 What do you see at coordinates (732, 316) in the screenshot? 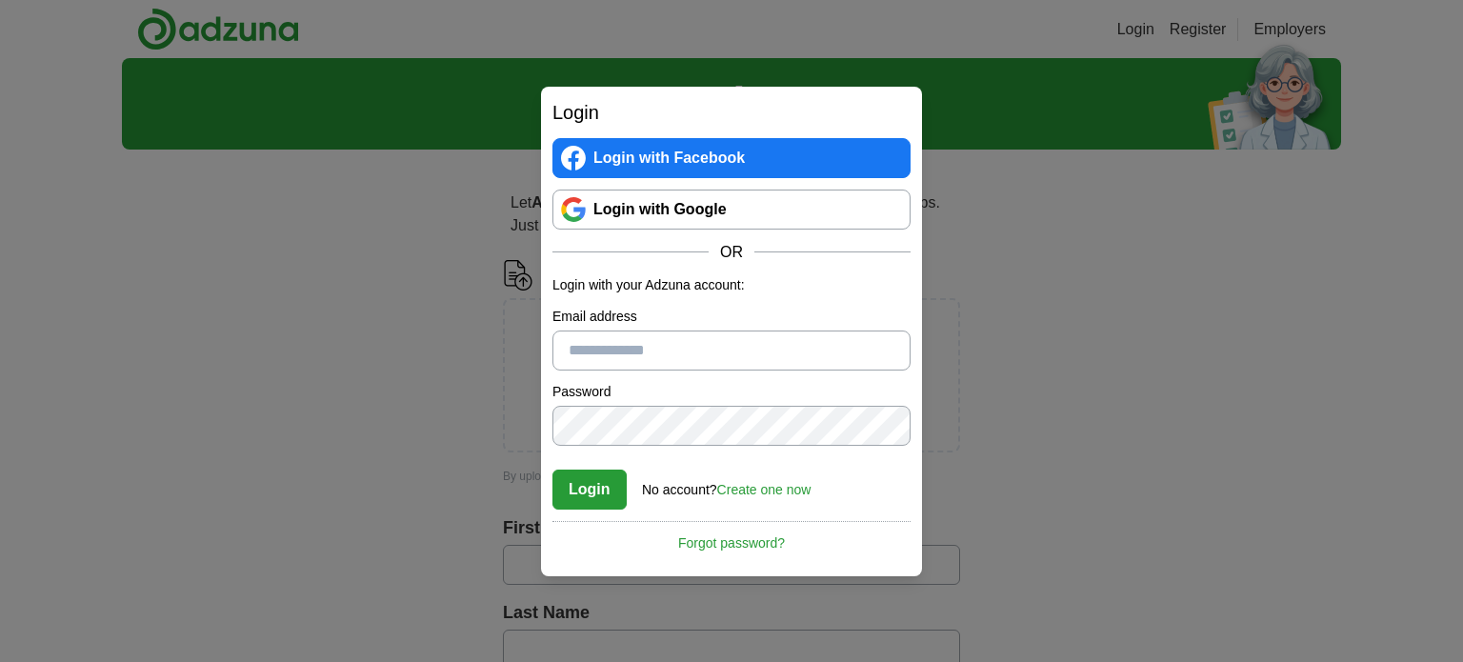
I see `label: Email address` at bounding box center [732, 316].